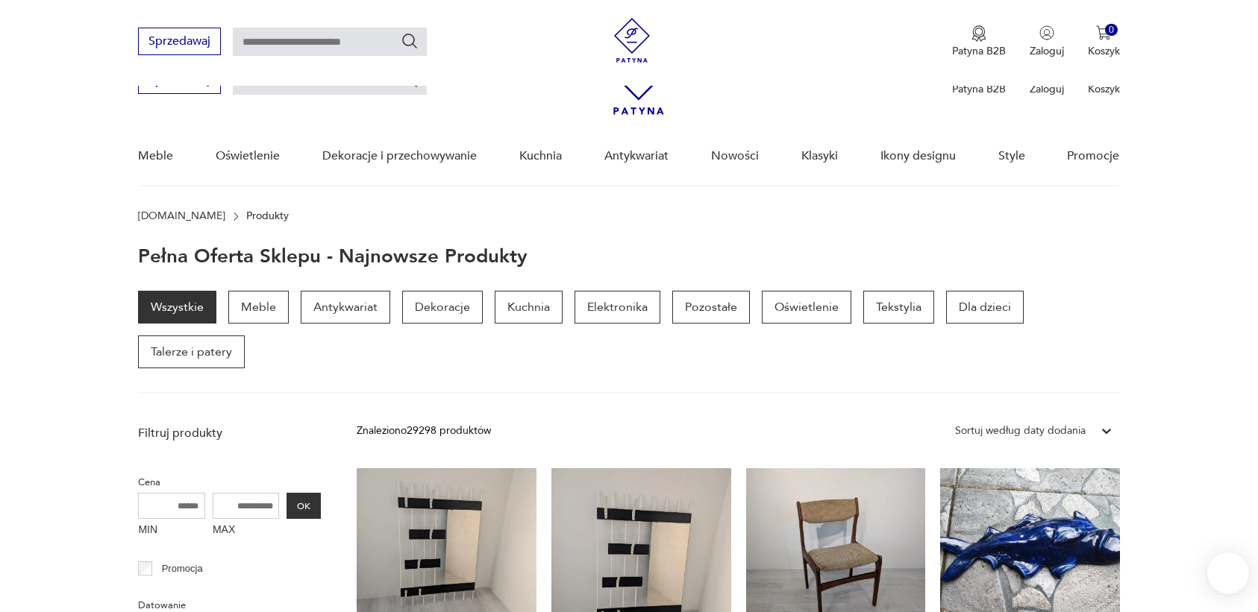  What do you see at coordinates (1046, 42) in the screenshot?
I see `button: Zaloguj` at bounding box center [1046, 42].